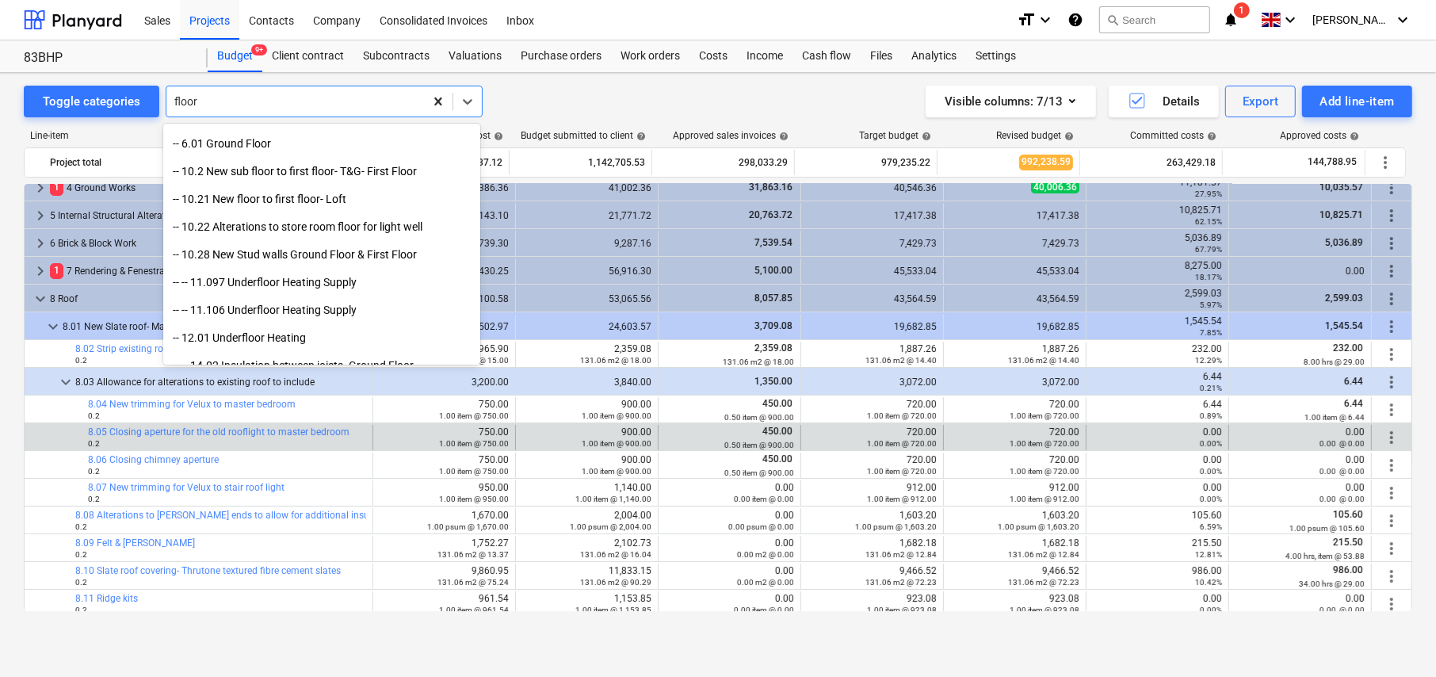 This screenshot has width=1436, height=677. What do you see at coordinates (901, 360) in the screenshot?
I see `small: 131.06 m2 @ 14.40` at bounding box center [901, 360].